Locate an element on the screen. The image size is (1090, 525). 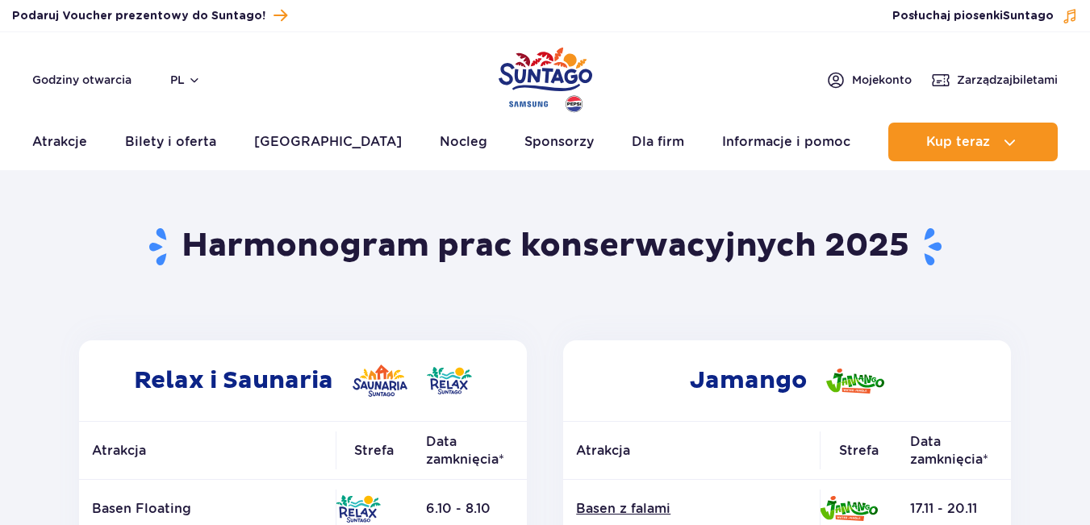
a: Informacje i pomoc is located at coordinates (786, 142).